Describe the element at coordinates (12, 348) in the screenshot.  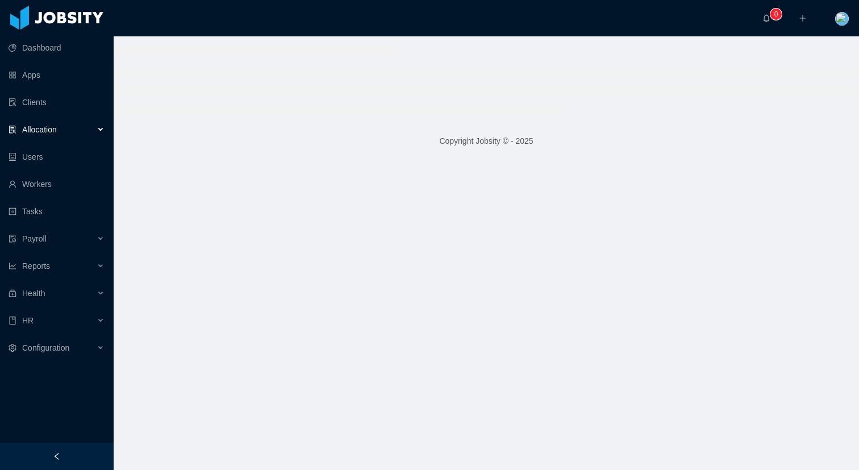
I see `i: icon: setting` at that location.